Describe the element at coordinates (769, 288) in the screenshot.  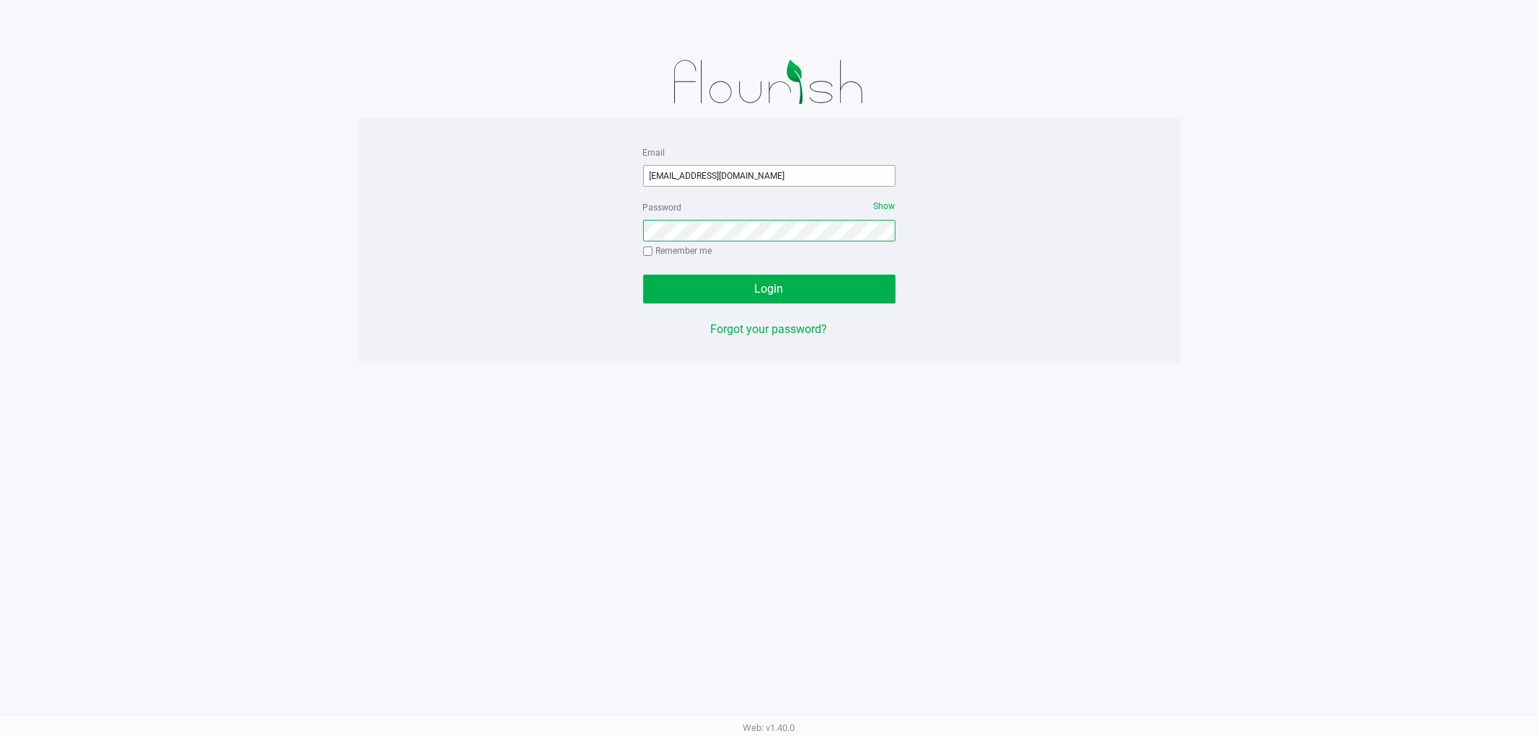
I see `span: Login` at that location.